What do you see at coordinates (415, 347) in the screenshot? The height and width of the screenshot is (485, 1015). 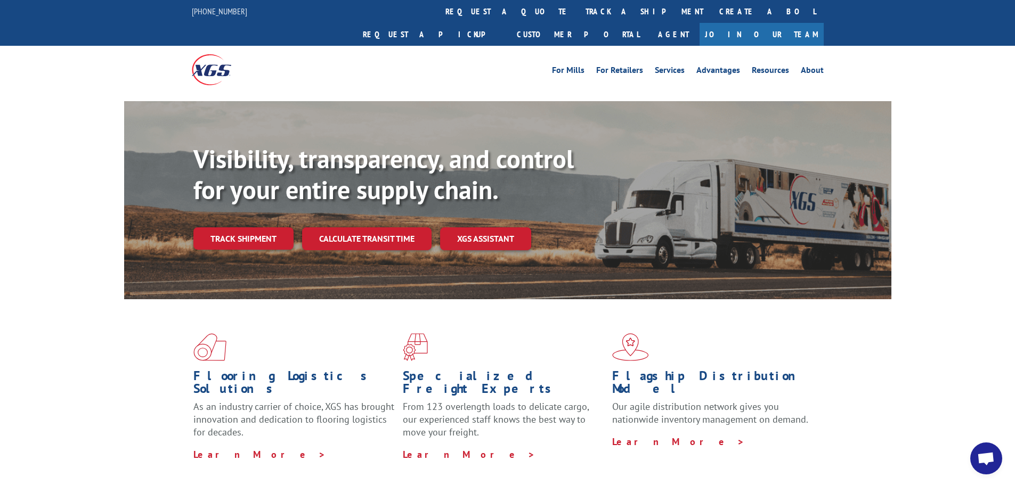 I see `img: xgs-icon-focused-on-flooring-red` at bounding box center [415, 347].